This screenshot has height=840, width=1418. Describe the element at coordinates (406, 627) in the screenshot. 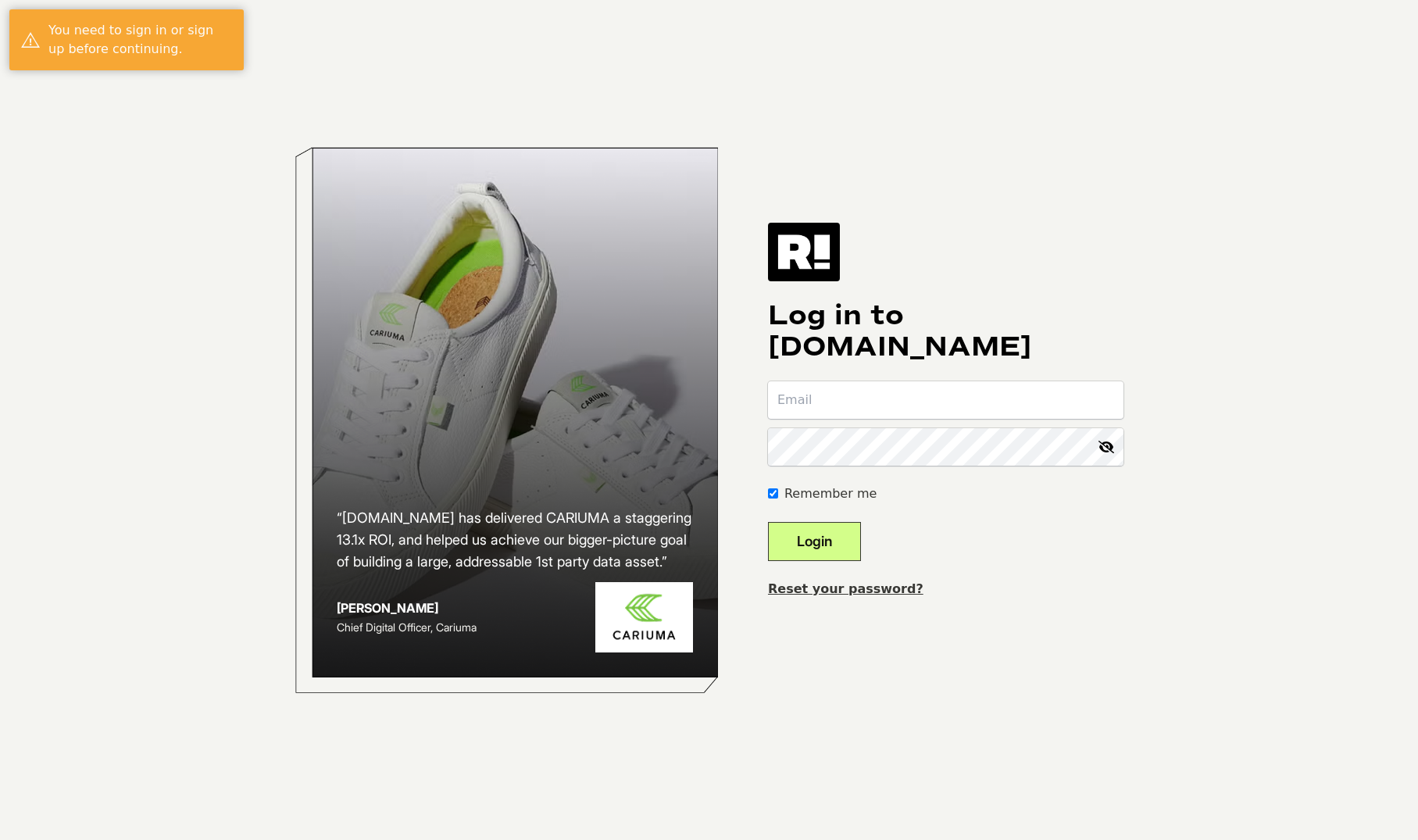

I see `span: Chief Digital Officer, Cariuma` at that location.